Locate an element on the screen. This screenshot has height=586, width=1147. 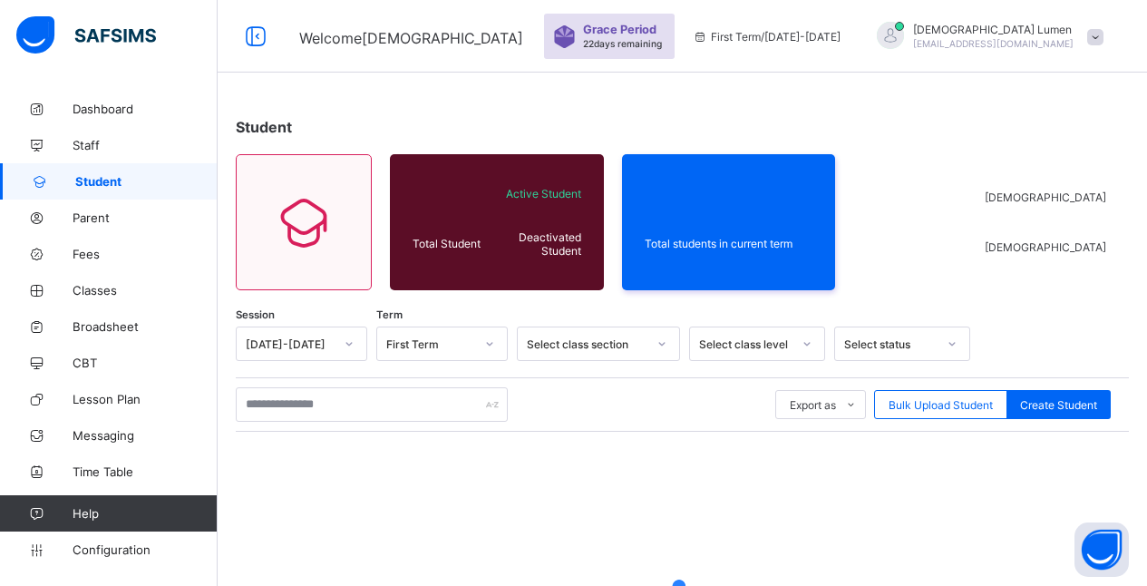
div: Total Student is located at coordinates (446, 243).